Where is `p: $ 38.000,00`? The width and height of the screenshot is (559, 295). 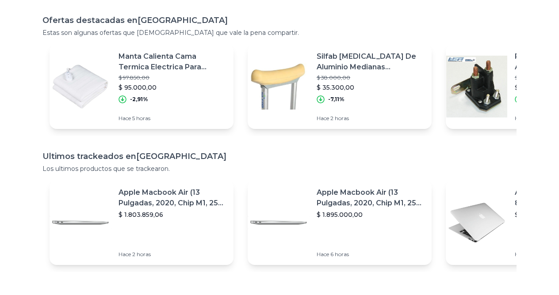
p: $ 38.000,00 is located at coordinates (370, 78).